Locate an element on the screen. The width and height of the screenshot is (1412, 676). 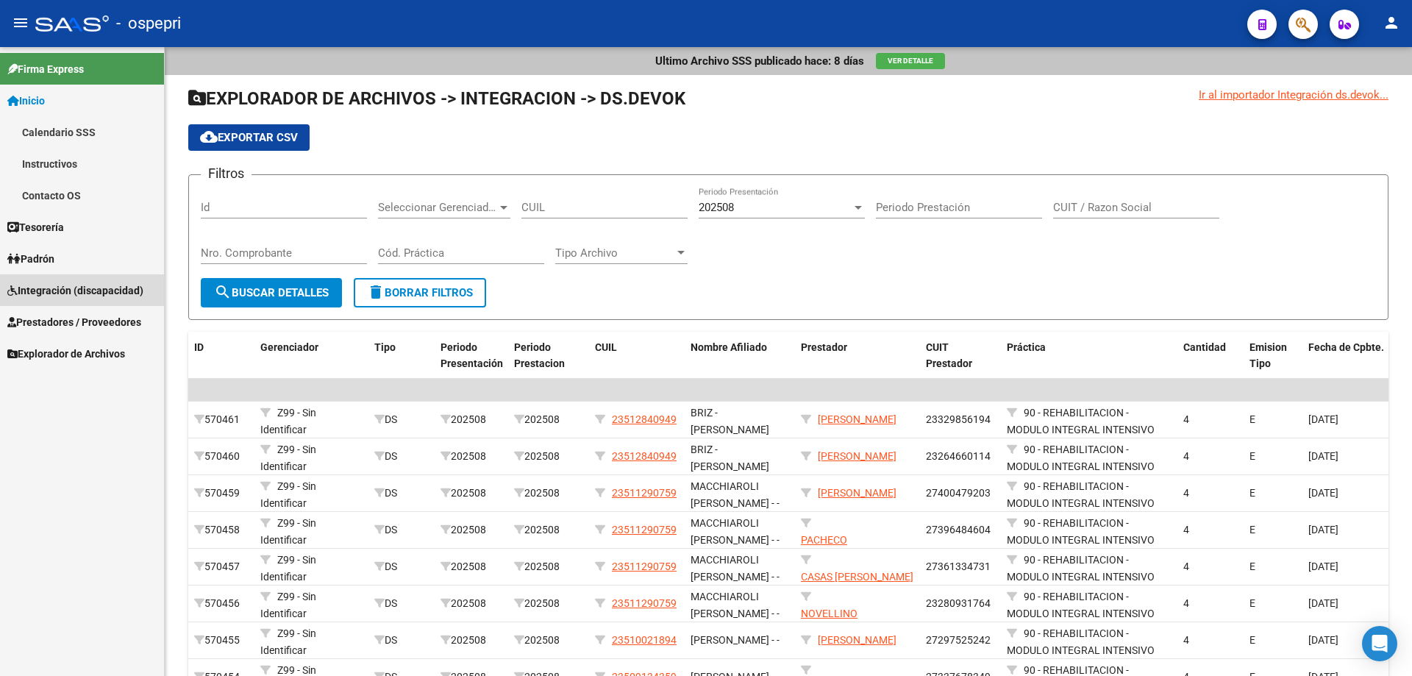
datatable-header-cell: Práctica is located at coordinates (1089, 356).